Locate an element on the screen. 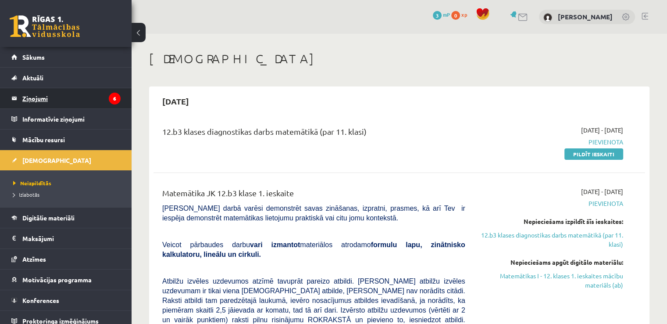 Image resolution: width=667 pixels, height=324 pixels. a: 12.b3 klases diagnostikas darbs matemātikā (par 11. klasi) is located at coordinates (551, 239).